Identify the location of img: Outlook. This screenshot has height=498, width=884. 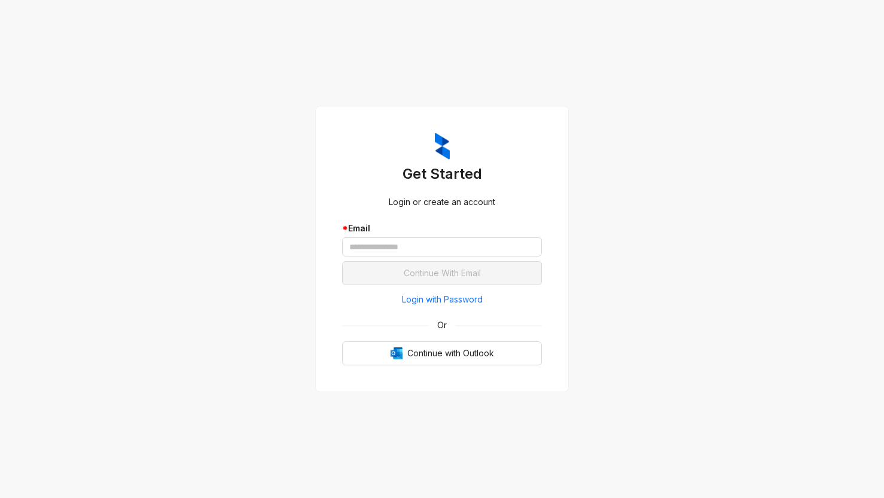
(396, 353).